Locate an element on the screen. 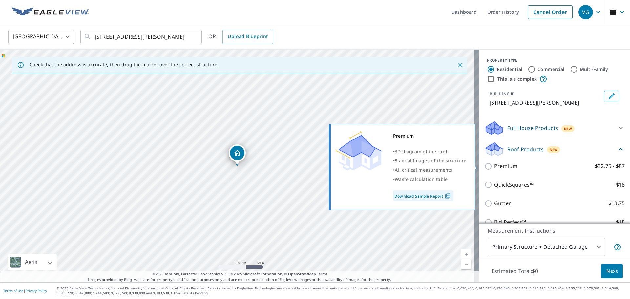 The image size is (630, 299). p: Bid Perfect™ is located at coordinates (510, 222).